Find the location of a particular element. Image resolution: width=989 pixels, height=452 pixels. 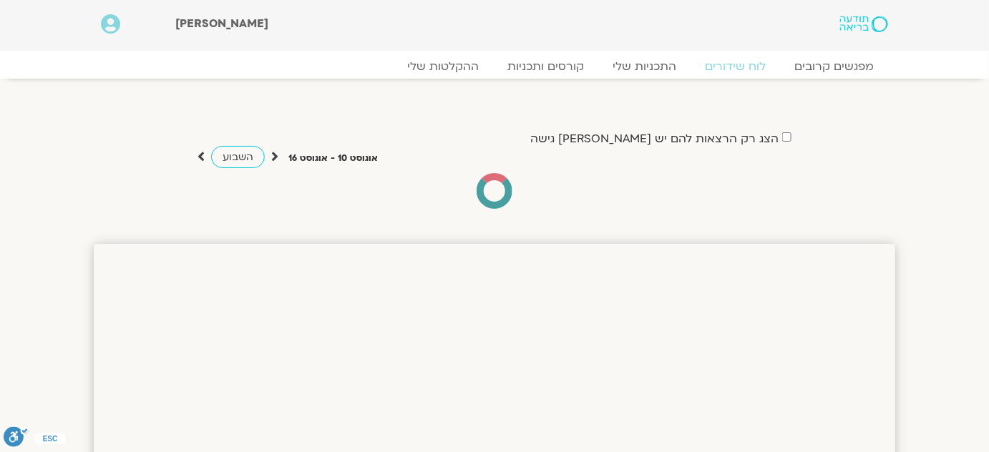

a: קורסים ותכניות is located at coordinates (546, 67).